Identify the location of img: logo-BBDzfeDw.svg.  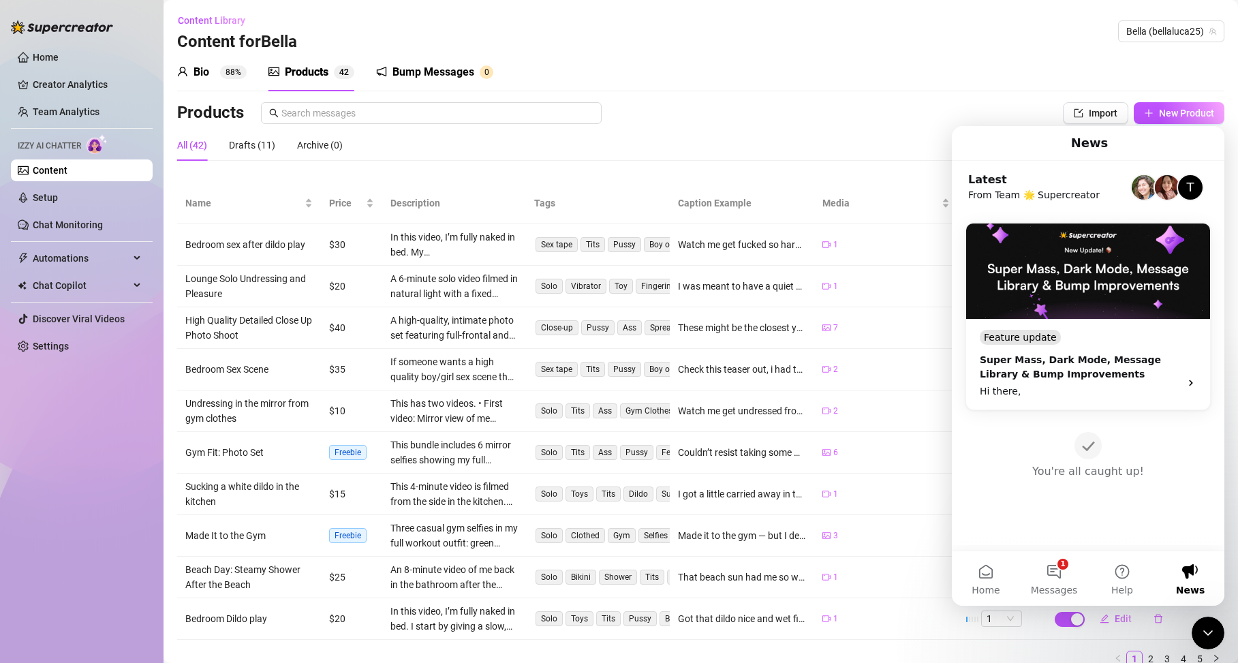
(62, 27).